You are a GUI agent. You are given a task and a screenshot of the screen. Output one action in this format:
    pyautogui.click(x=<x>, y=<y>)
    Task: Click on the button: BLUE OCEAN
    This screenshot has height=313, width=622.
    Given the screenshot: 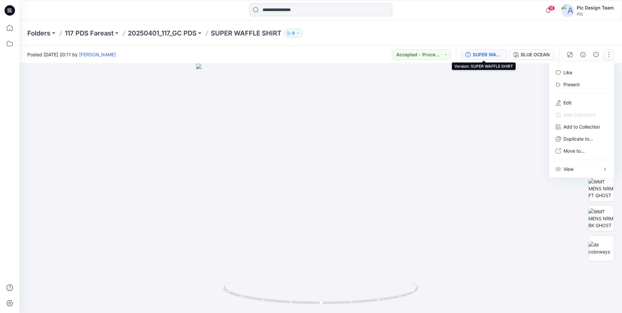 What is the action you would take?
    pyautogui.click(x=532, y=55)
    